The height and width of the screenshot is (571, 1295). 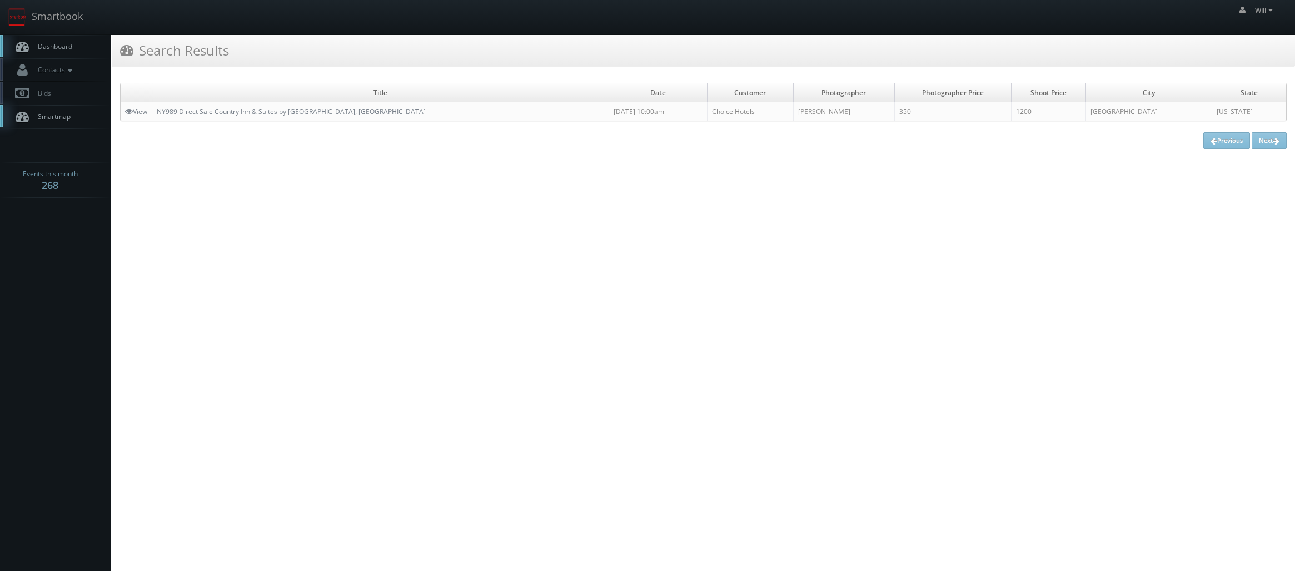 What do you see at coordinates (53, 69) in the screenshot?
I see `span: Contacts` at bounding box center [53, 69].